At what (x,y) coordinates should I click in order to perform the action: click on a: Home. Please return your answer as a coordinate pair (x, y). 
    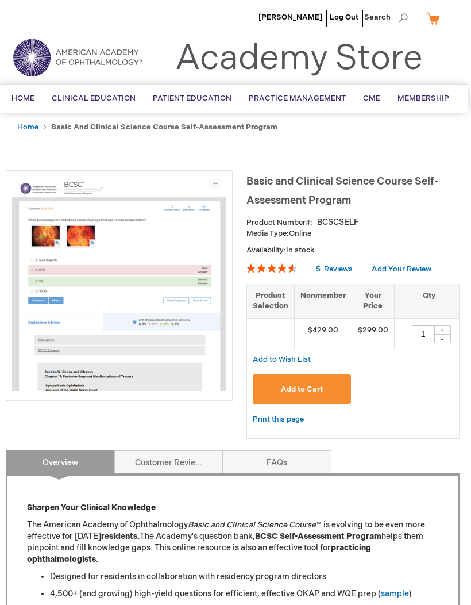
    Looking at the image, I should click on (28, 127).